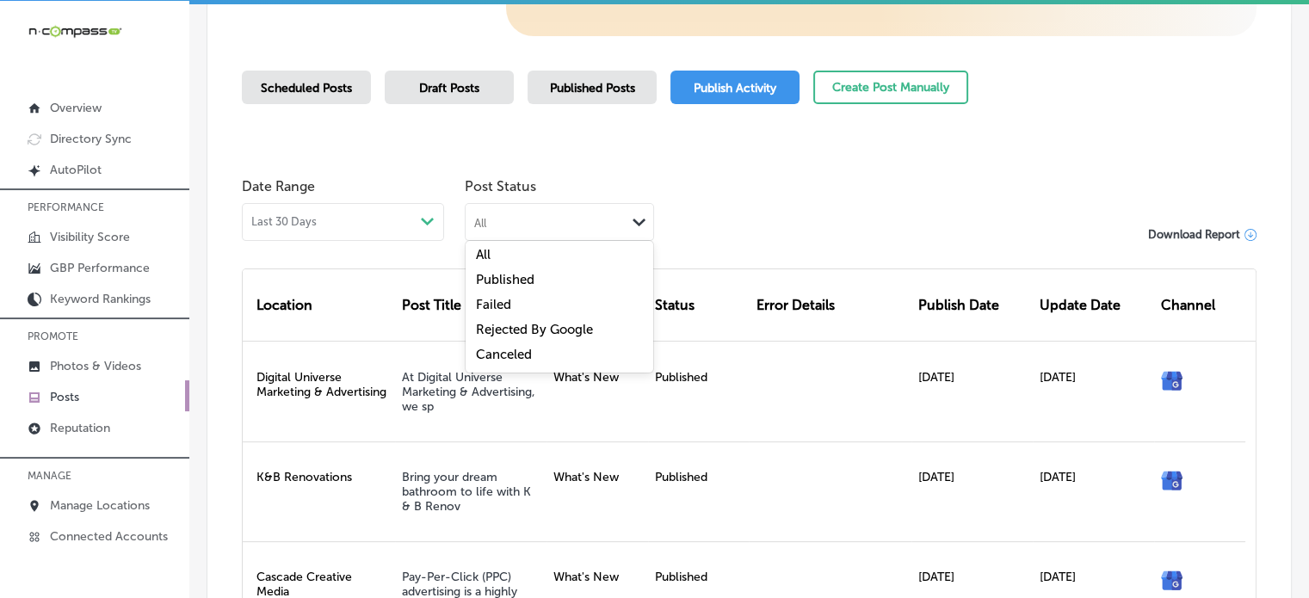 The height and width of the screenshot is (598, 1309). What do you see at coordinates (829, 305) in the screenshot?
I see `div: Error Details` at bounding box center [829, 305].